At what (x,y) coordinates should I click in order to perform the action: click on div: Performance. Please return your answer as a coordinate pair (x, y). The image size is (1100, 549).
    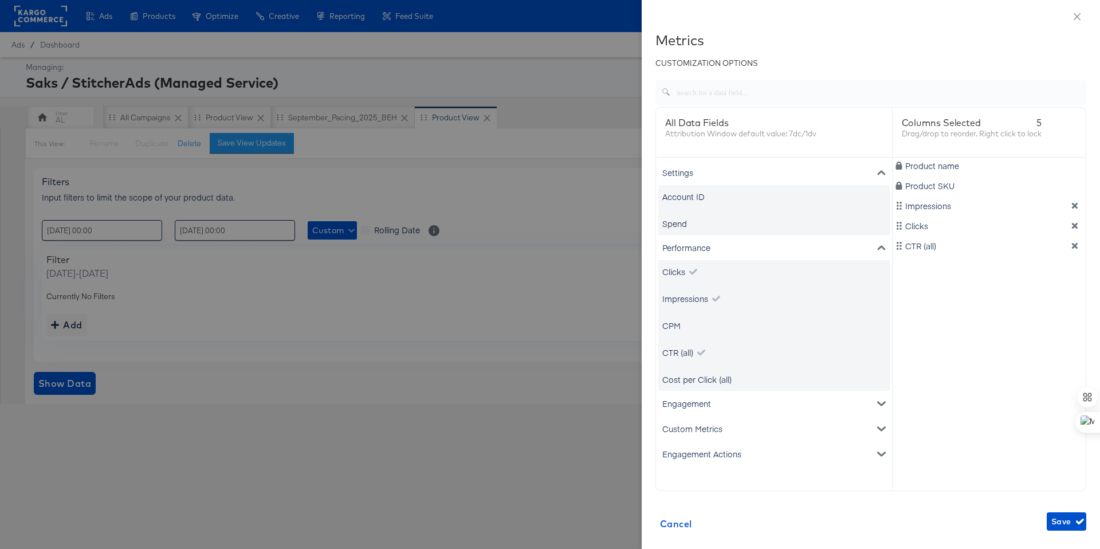
    Looking at the image, I should click on (774, 247).